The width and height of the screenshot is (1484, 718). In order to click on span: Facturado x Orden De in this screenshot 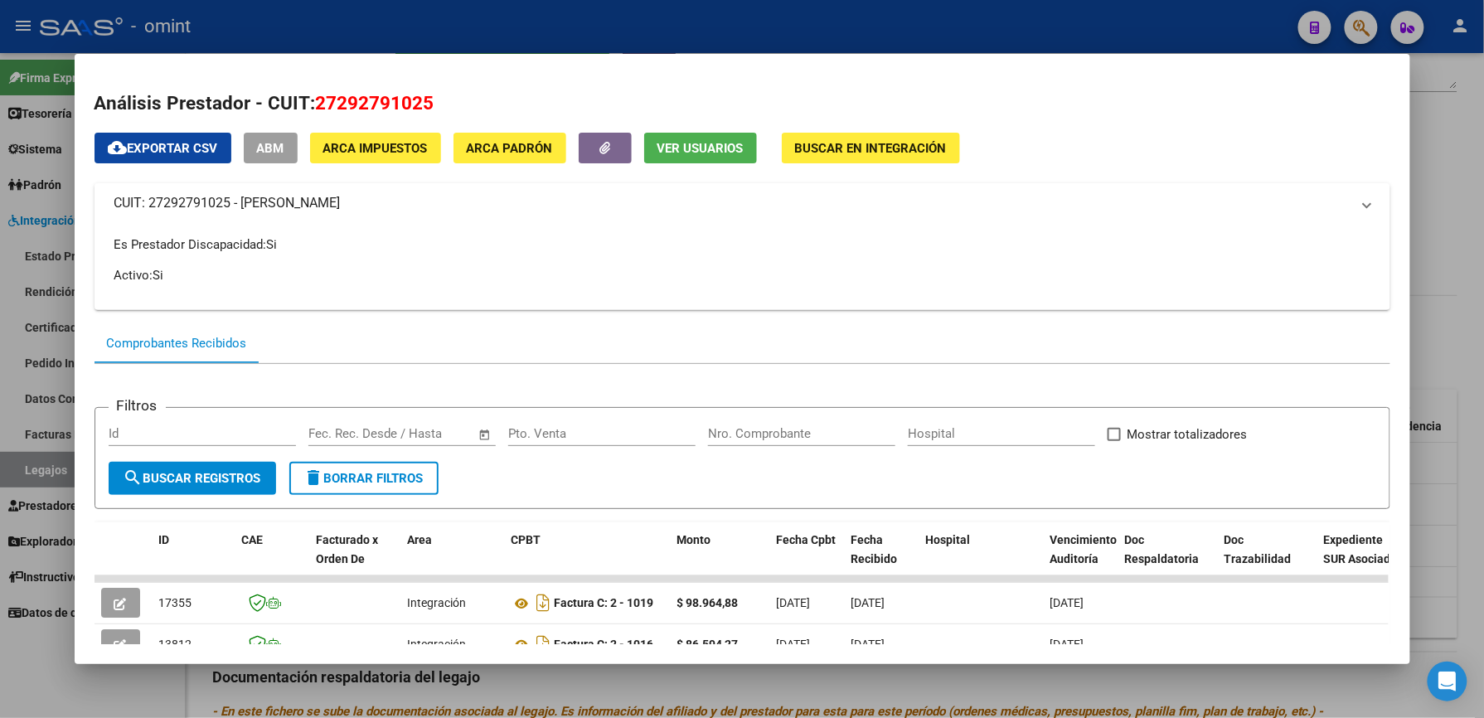, I will do `click(347, 549)`.